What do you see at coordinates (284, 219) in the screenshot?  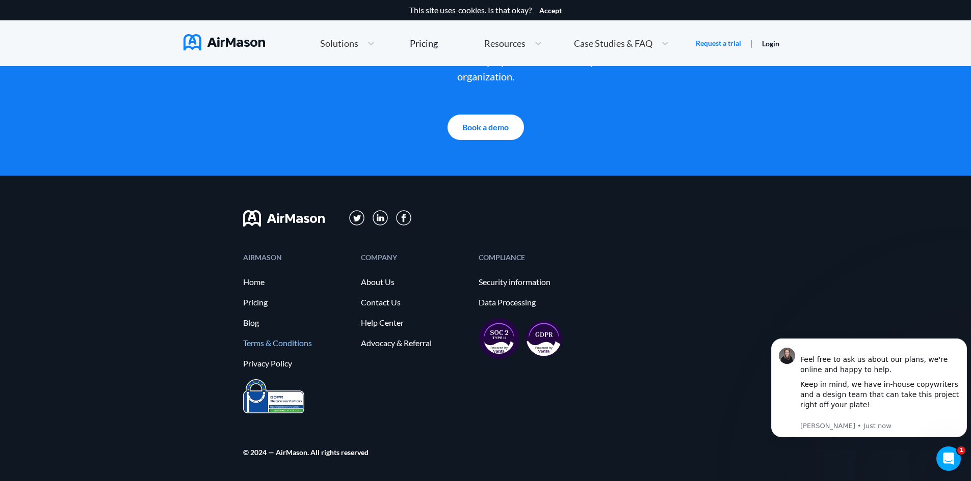 I see `img: svg+xml;base64,PHN2ZyB3aWR0aD0iMTYwIiBoZWlnaHQ9IjMyIiB2aWV3Qm94PSIwIDAgMTYwIDMyIiBmaWxsPSJub25lIi...` at bounding box center [284, 219].